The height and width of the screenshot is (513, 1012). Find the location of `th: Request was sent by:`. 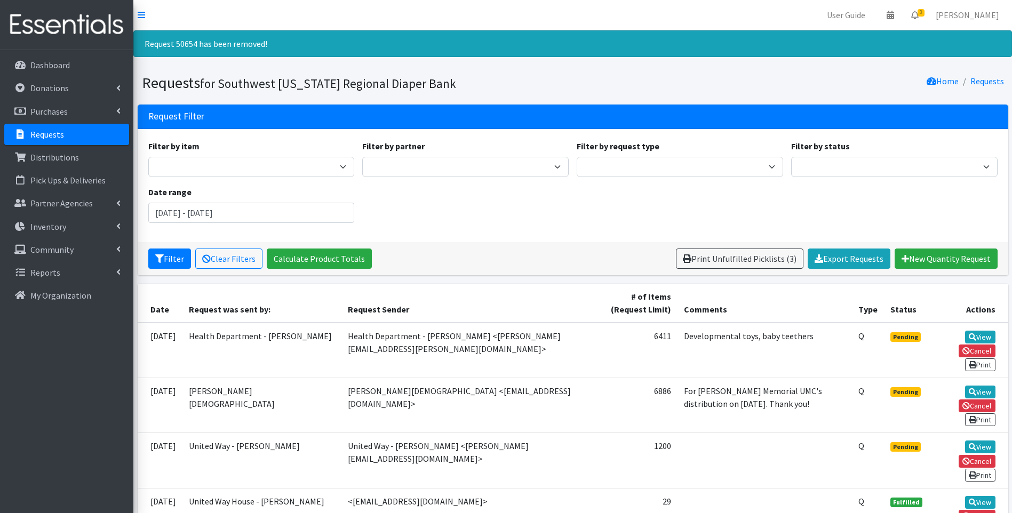

th: Request was sent by: is located at coordinates (262, 303).